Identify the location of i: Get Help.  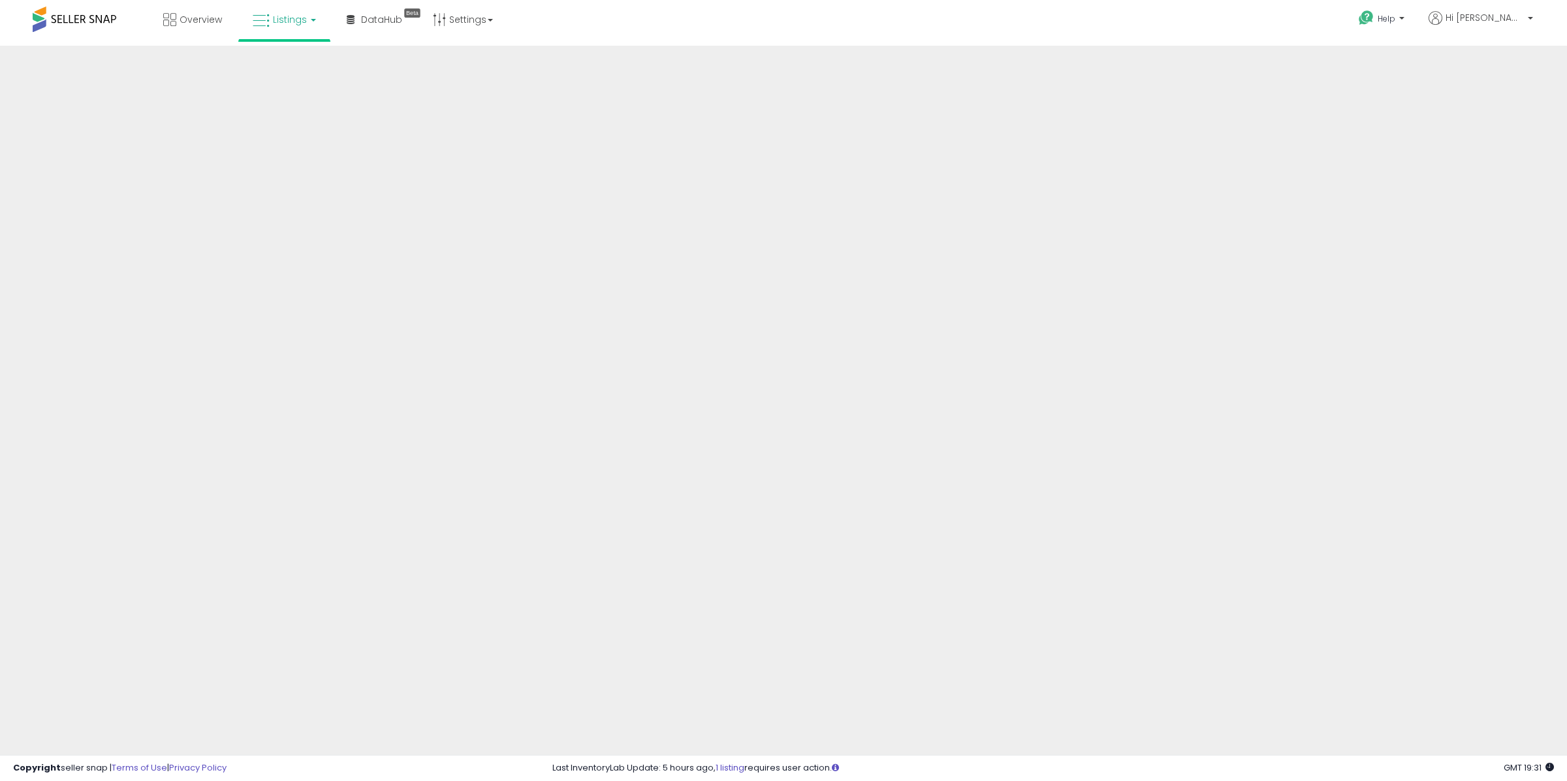
(1366, 18).